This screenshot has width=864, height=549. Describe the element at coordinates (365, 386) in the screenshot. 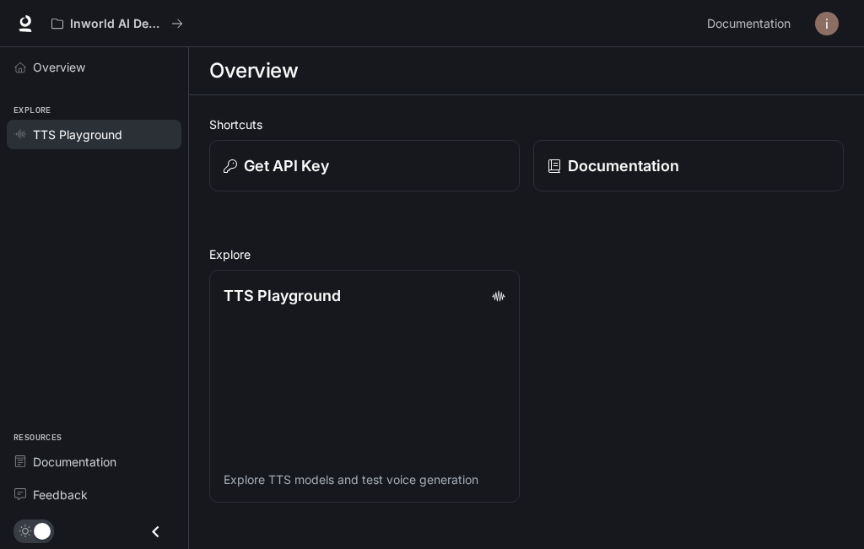

I see `a: TTS PlaygroundExplore TTS models and test voice generation` at that location.